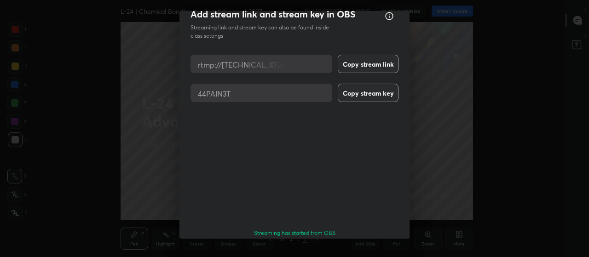  Describe the element at coordinates (273, 14) in the screenshot. I see `h2: Add stream link and stream key in OBS` at that location.